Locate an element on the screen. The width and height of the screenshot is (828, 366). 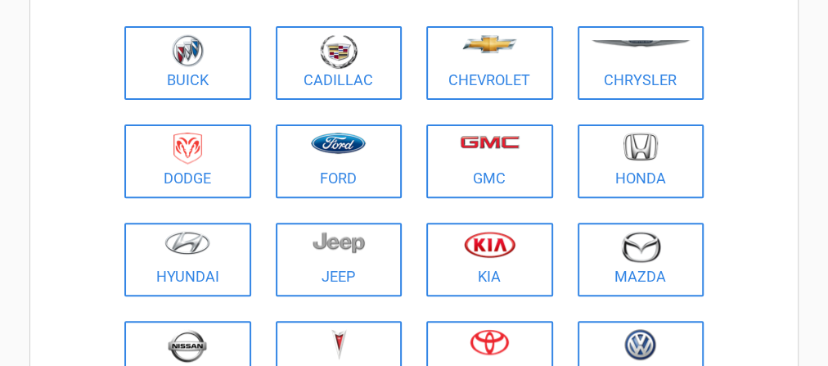
a: Dodge is located at coordinates (187, 161).